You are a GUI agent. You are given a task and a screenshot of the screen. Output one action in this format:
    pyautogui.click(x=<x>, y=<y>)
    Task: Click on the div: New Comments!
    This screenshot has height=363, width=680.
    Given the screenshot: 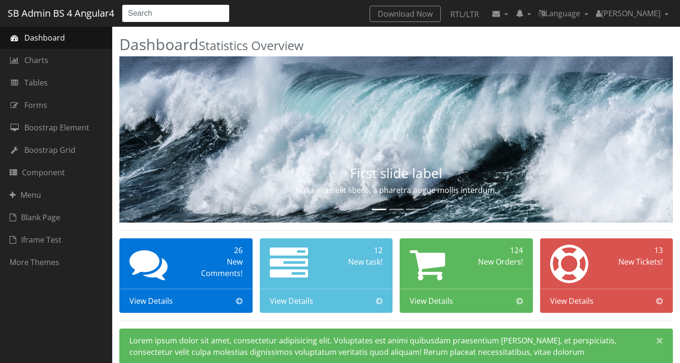 What is the action you would take?
    pyautogui.click(x=216, y=267)
    